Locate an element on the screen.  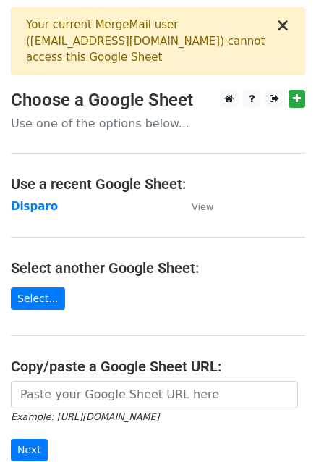
a: View is located at coordinates (195, 206).